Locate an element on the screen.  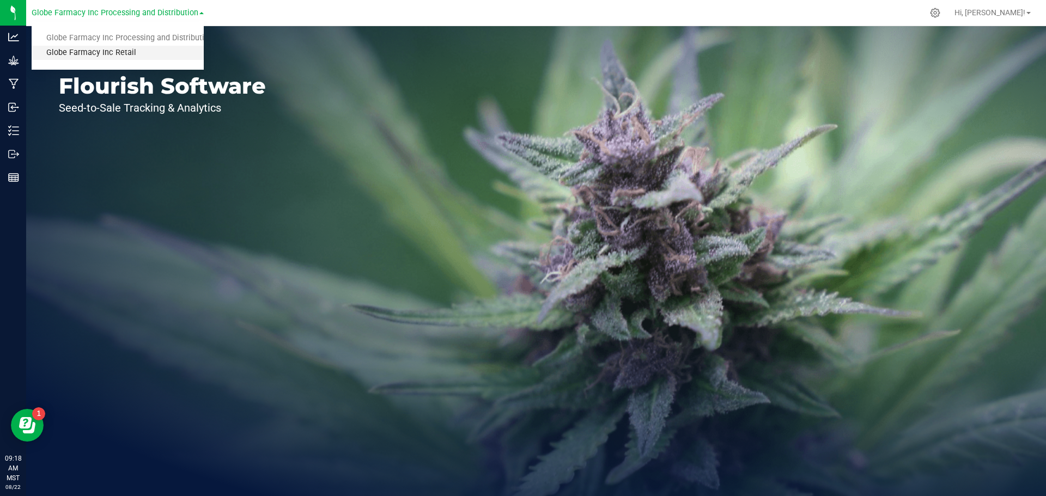
p: 08/22 is located at coordinates (13, 487).